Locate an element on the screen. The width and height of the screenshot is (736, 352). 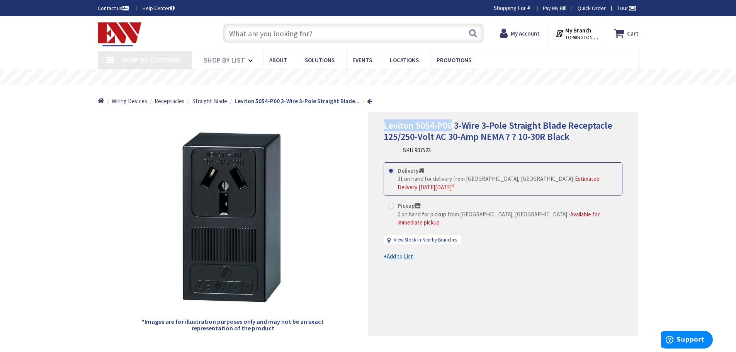
span: Leviton 5054-P00 3-Wire 3-Pole Straight Blade Receptacle 125/250-Volt AC 30-Amp NEMA ? ? 10-30R B... is located at coordinates (498, 131).